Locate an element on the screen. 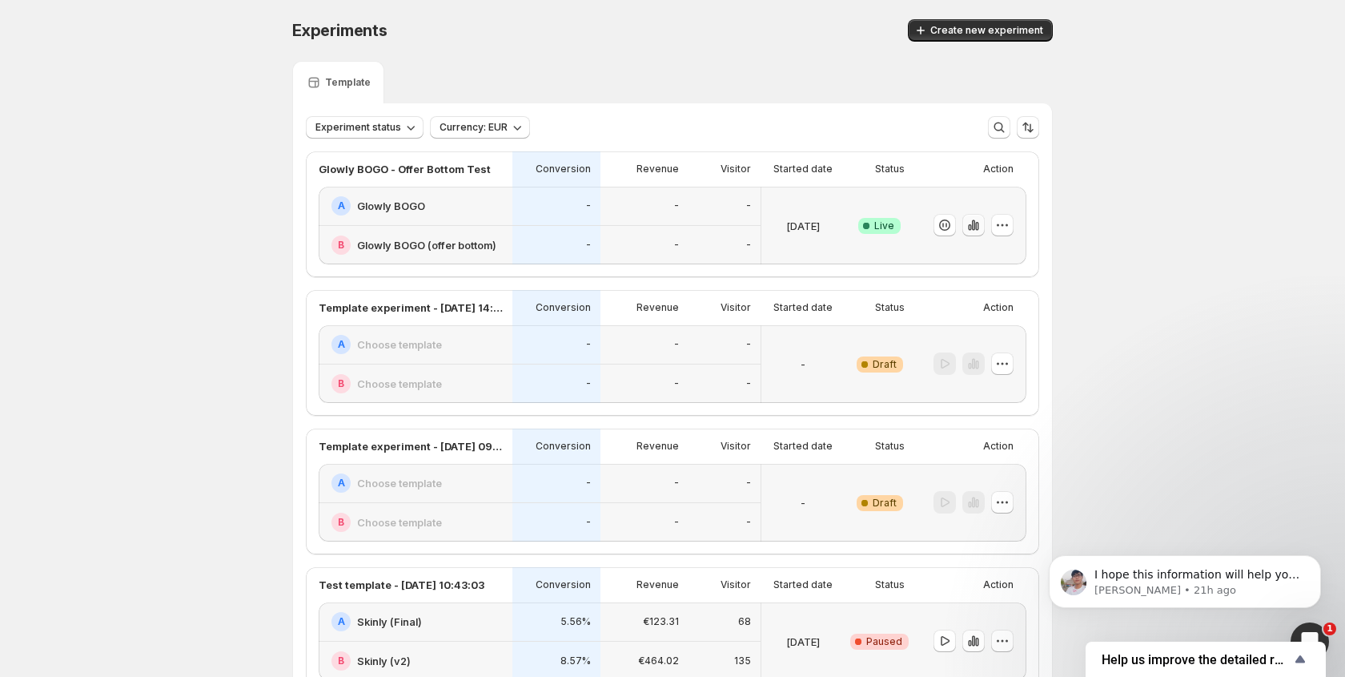 The width and height of the screenshot is (1345, 677). img: Profile image for Antony is located at coordinates (49, 61).